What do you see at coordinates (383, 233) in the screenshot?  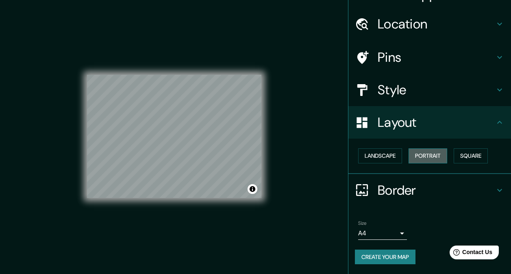 I see `div: A4` at bounding box center [383, 233].